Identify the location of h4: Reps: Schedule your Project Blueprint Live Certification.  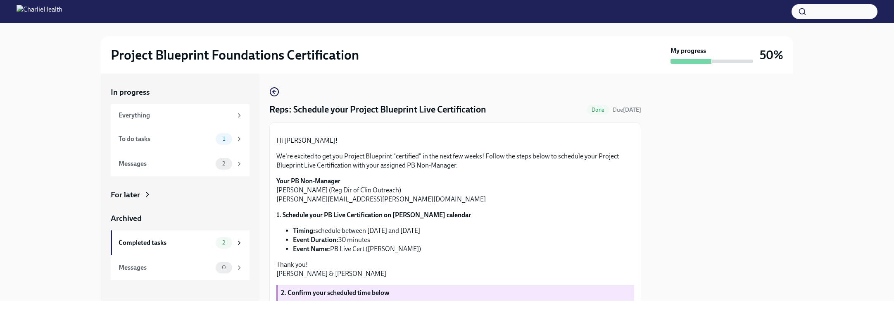
(378, 109).